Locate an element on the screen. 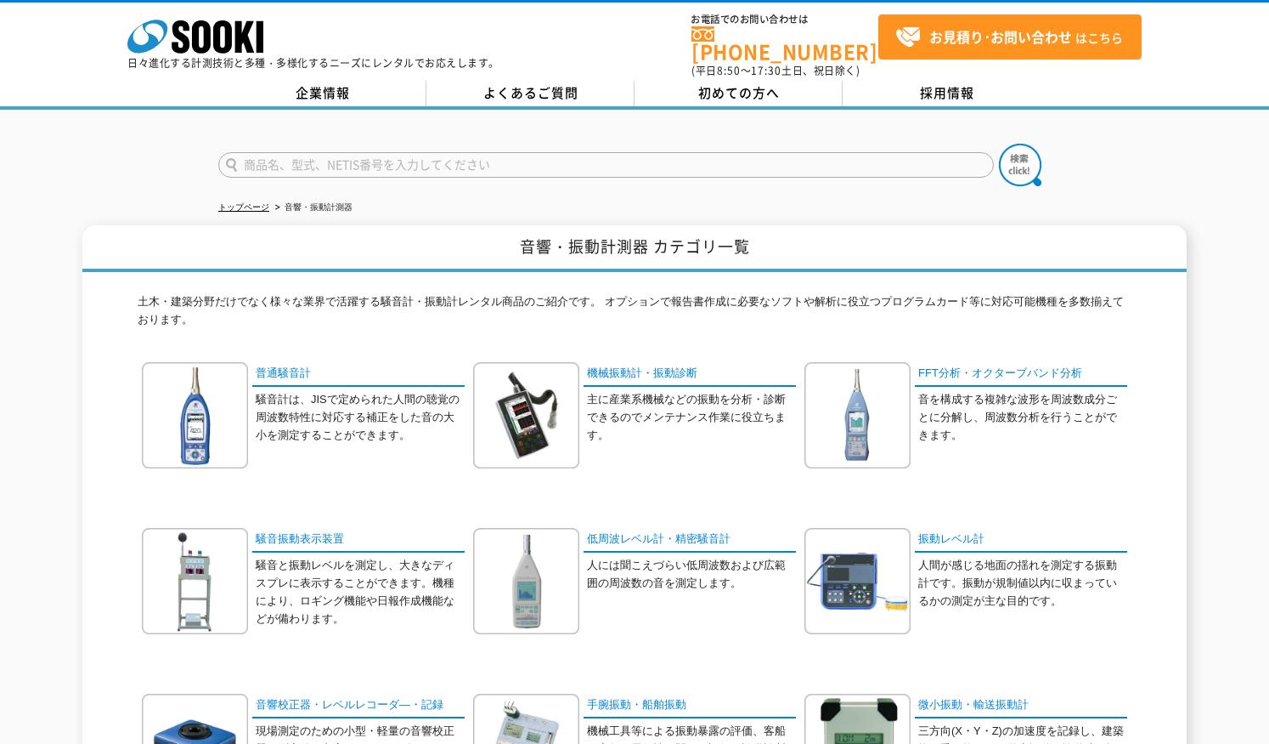  p: 日々進化する計測技術と多種・多様化するニーズにレンタルでお応えします。 is located at coordinates (314, 63).